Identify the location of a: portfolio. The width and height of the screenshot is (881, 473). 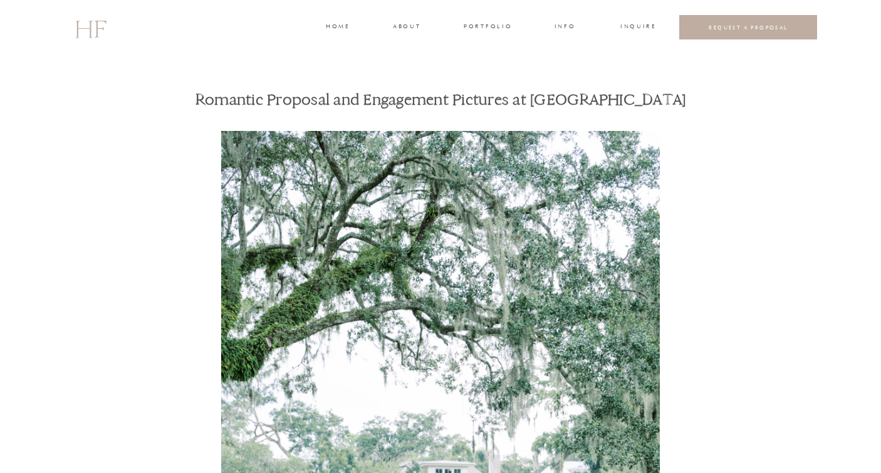
(487, 28).